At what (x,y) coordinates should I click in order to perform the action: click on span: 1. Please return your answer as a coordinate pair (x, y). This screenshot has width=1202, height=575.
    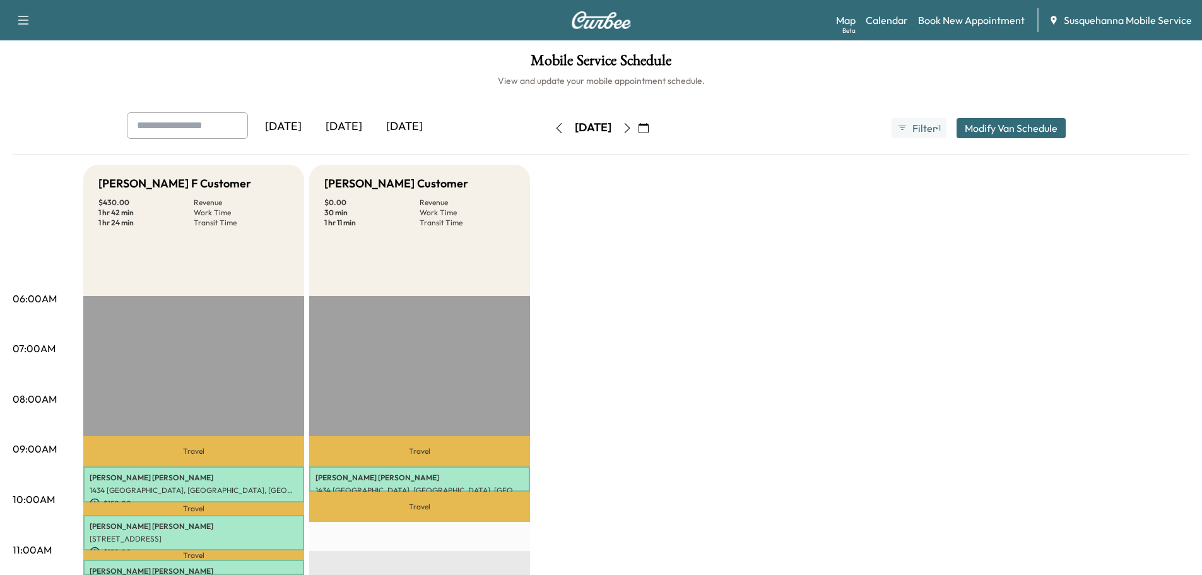
    Looking at the image, I should click on (940, 128).